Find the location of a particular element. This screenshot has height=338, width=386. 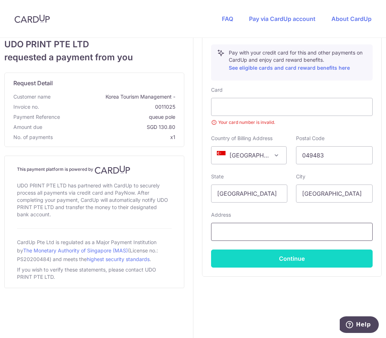

span: 0011025 is located at coordinates (108, 107).